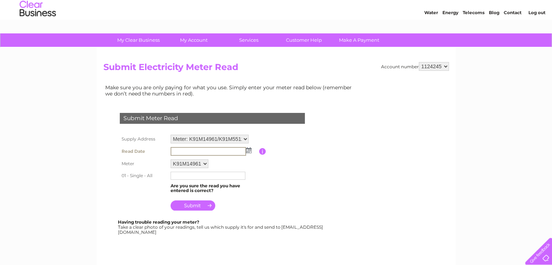  What do you see at coordinates (138, 40) in the screenshot?
I see `a: My Clear Business` at bounding box center [138, 40].